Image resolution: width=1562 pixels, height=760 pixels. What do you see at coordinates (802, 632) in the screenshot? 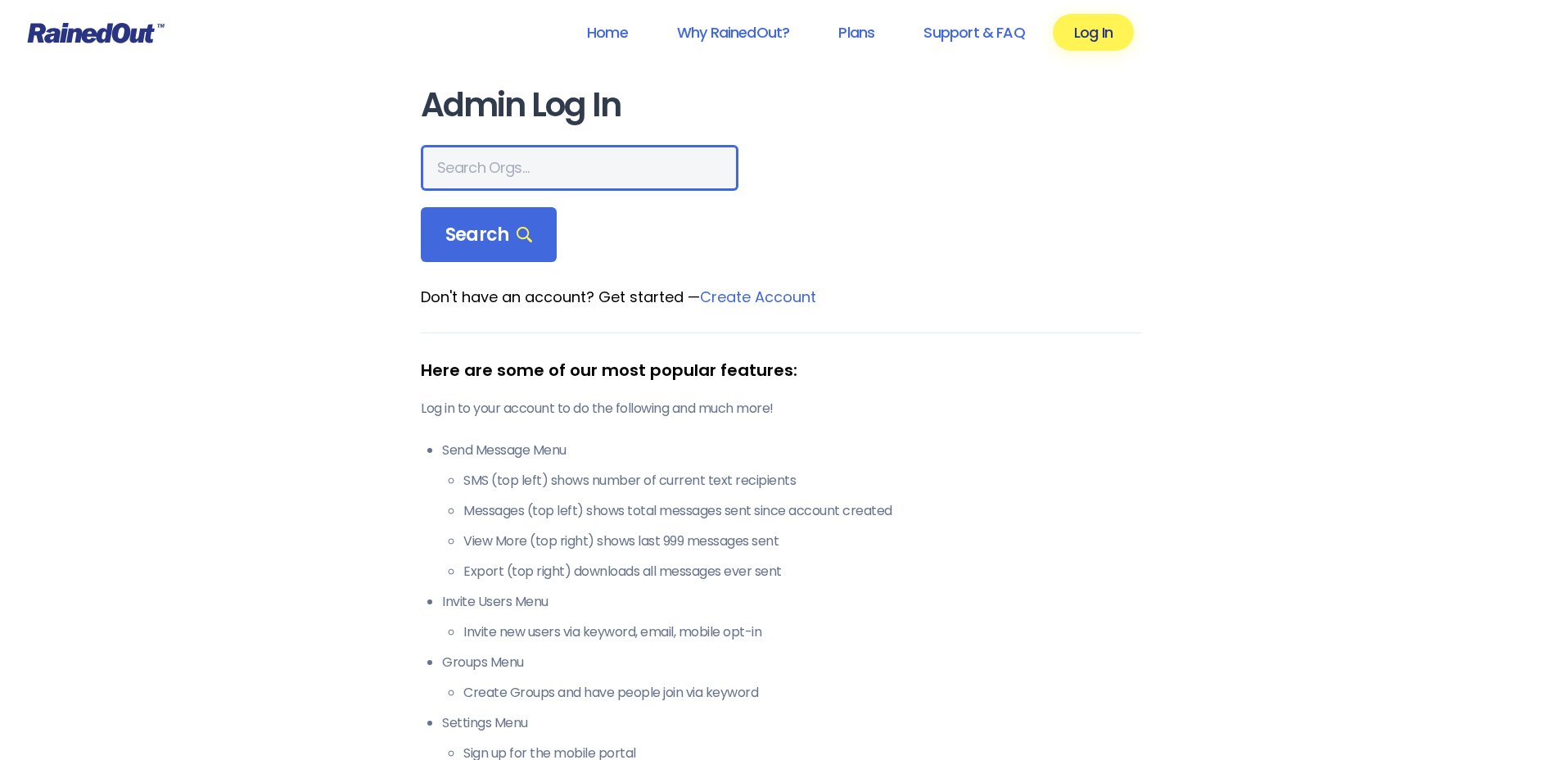
I see `li: Invite new users via keyword, email, mobile opt-in` at bounding box center [802, 632].